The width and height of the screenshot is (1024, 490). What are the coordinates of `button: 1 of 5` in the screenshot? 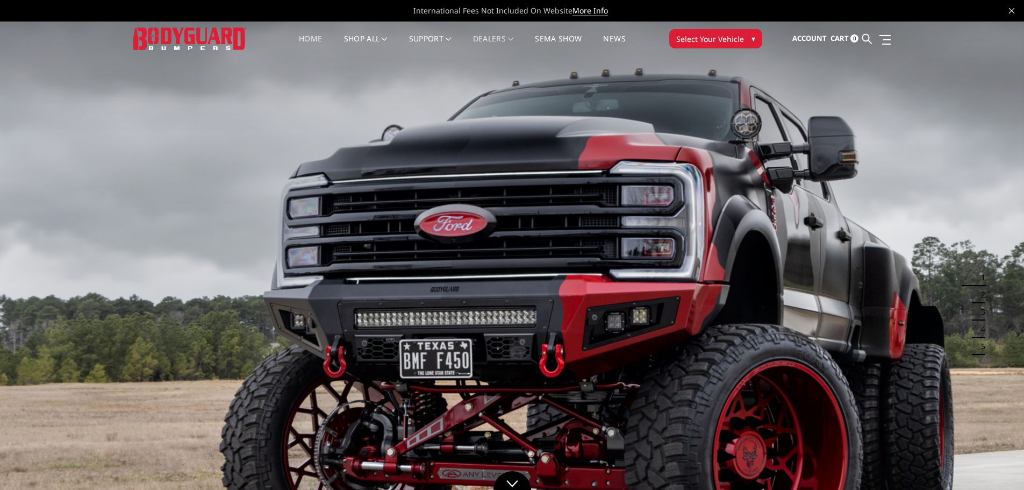 It's located at (980, 277).